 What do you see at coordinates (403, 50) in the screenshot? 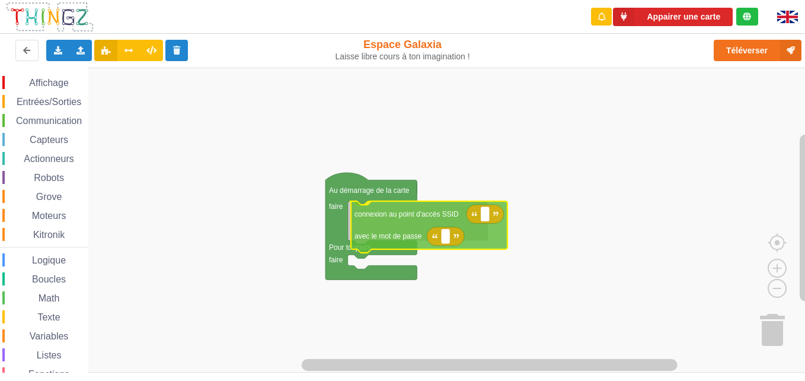
I see `div: Espace Galaxia` at bounding box center [403, 50].